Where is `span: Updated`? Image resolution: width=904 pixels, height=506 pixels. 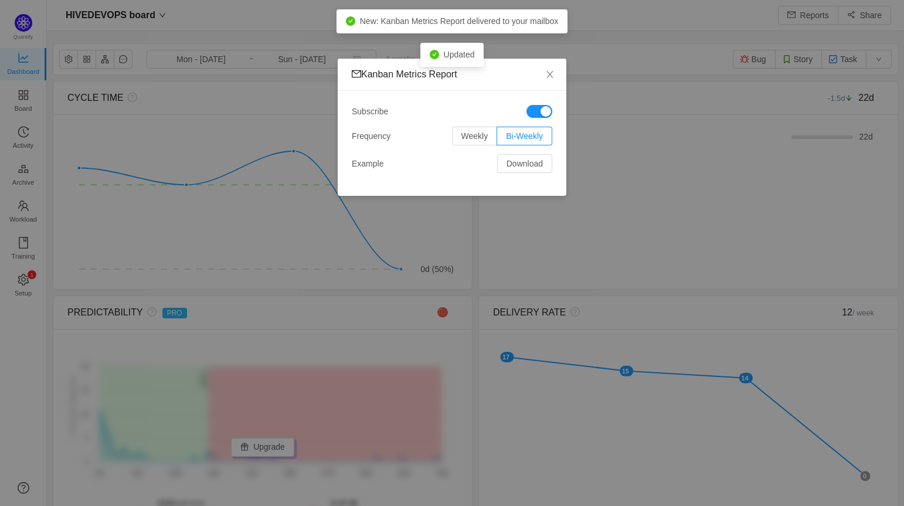
span: Updated is located at coordinates (459, 54).